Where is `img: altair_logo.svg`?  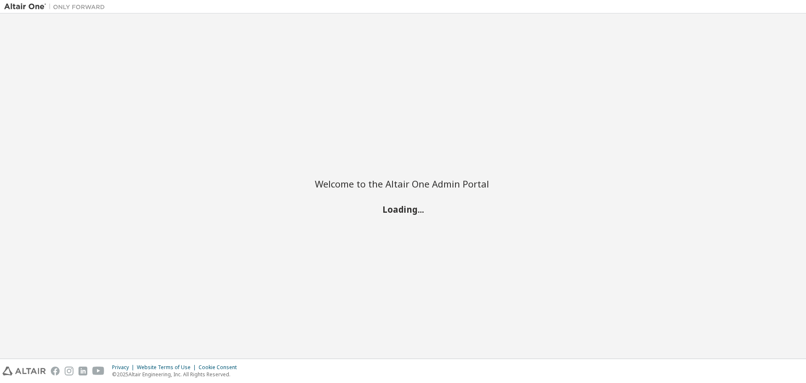 img: altair_logo.svg is located at coordinates (24, 370).